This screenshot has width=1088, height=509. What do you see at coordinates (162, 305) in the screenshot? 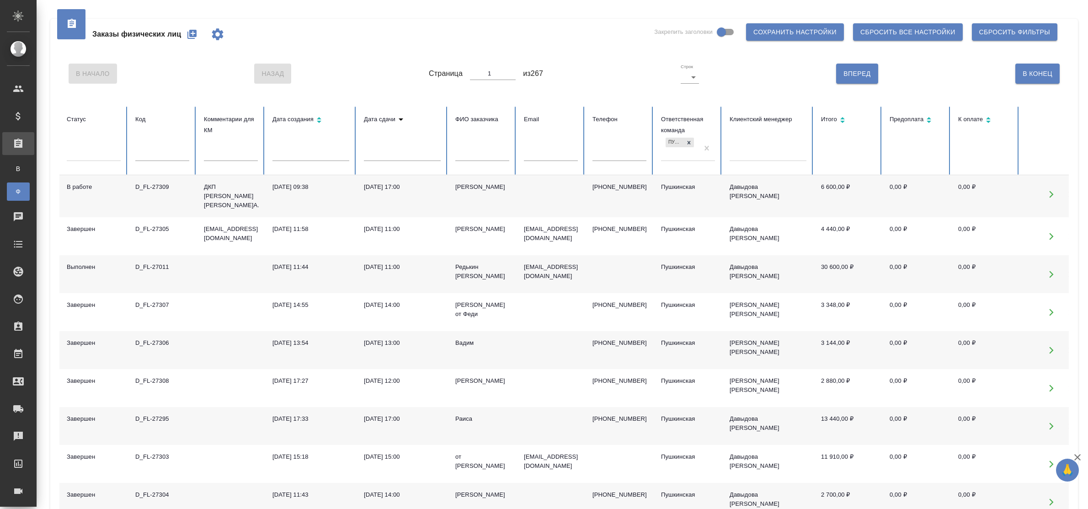
I see `div: D_FL-27307` at bounding box center [162, 305].